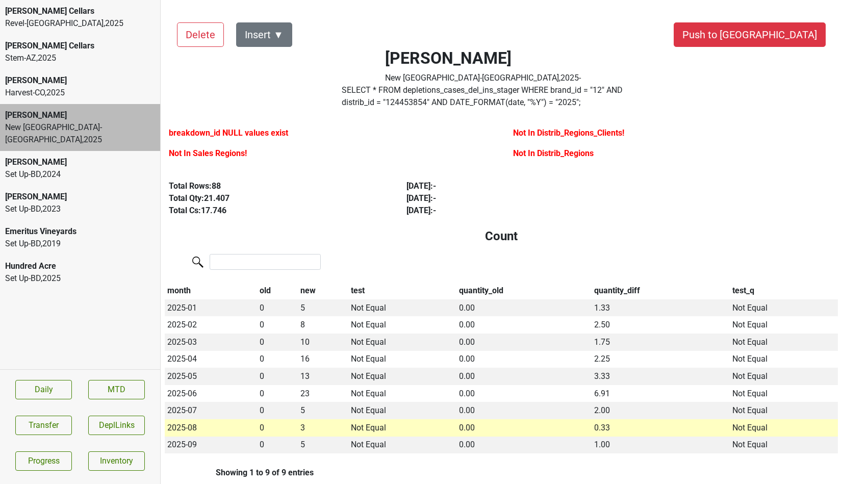 The height and width of the screenshot is (484, 842). I want to click on td: 1.00, so click(661, 445).